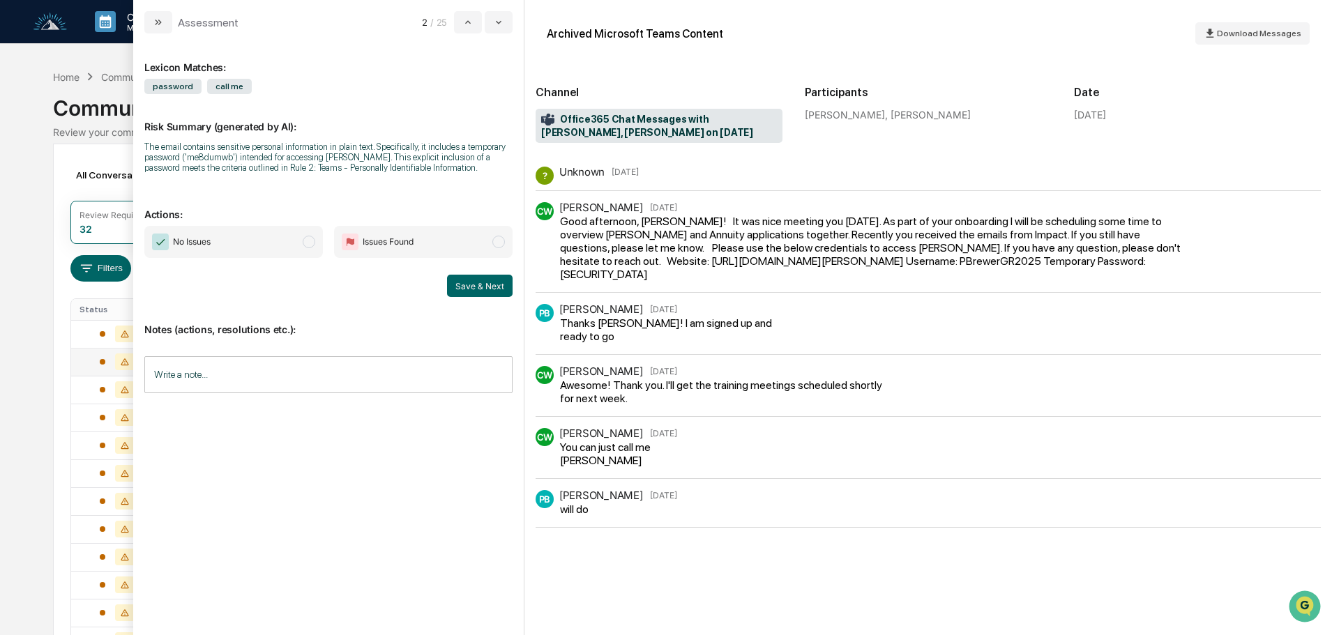 The image size is (1332, 635). What do you see at coordinates (133, 70) in the screenshot?
I see `input: Clear` at bounding box center [133, 70].